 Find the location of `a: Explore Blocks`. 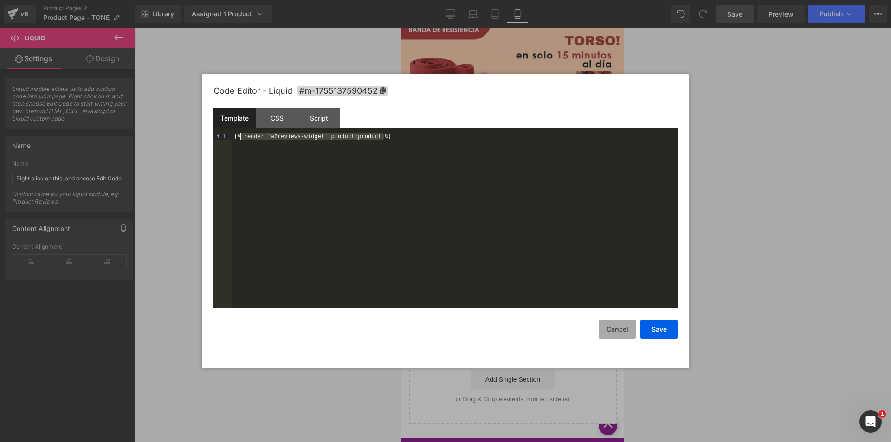

a: Explore Blocks is located at coordinates (111, 326).